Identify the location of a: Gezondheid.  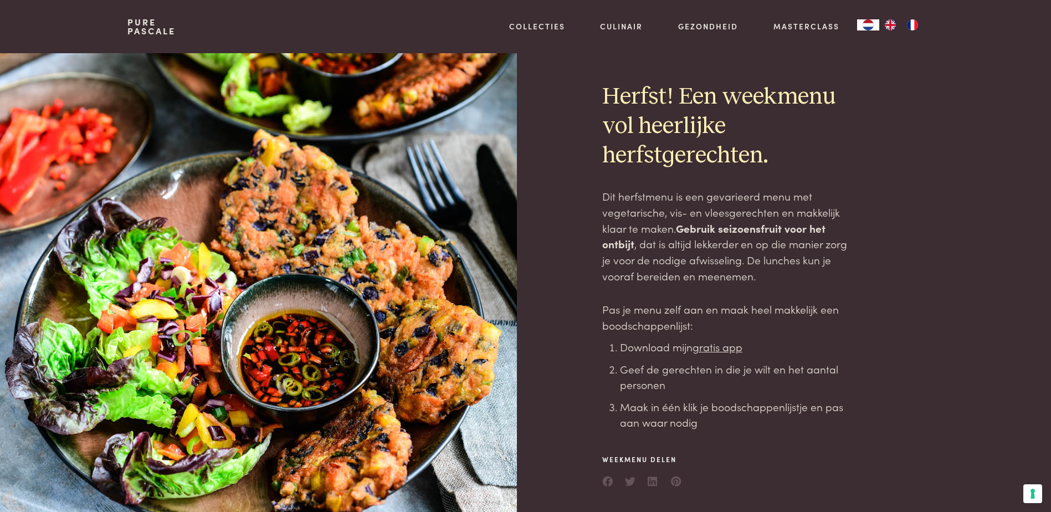
(708, 26).